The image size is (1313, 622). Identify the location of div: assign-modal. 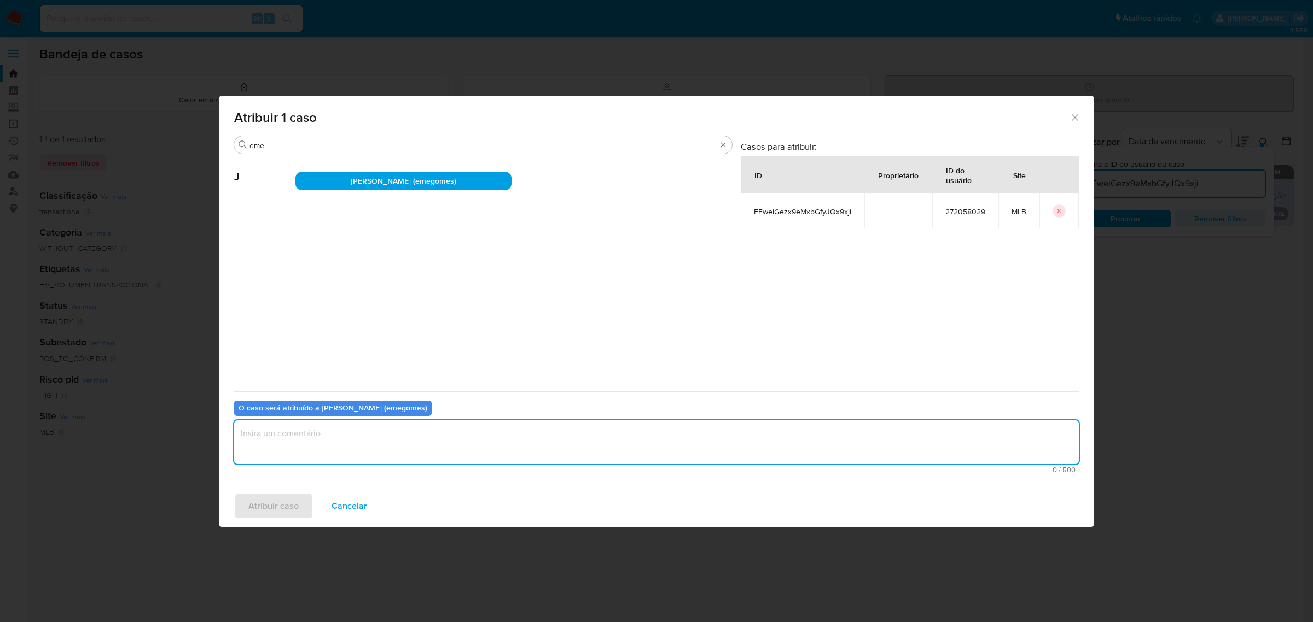
(656, 311).